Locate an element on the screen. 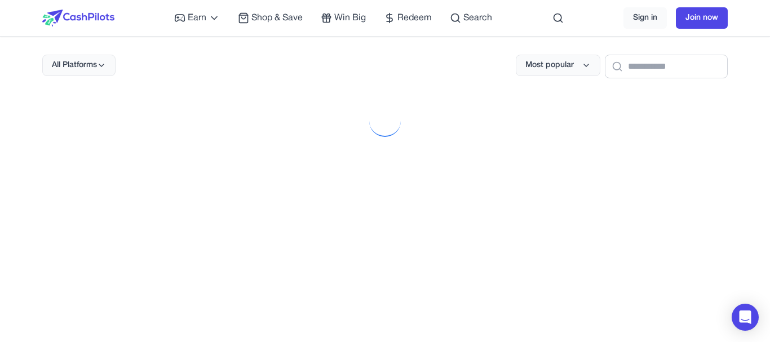  a: Search is located at coordinates (470, 18).